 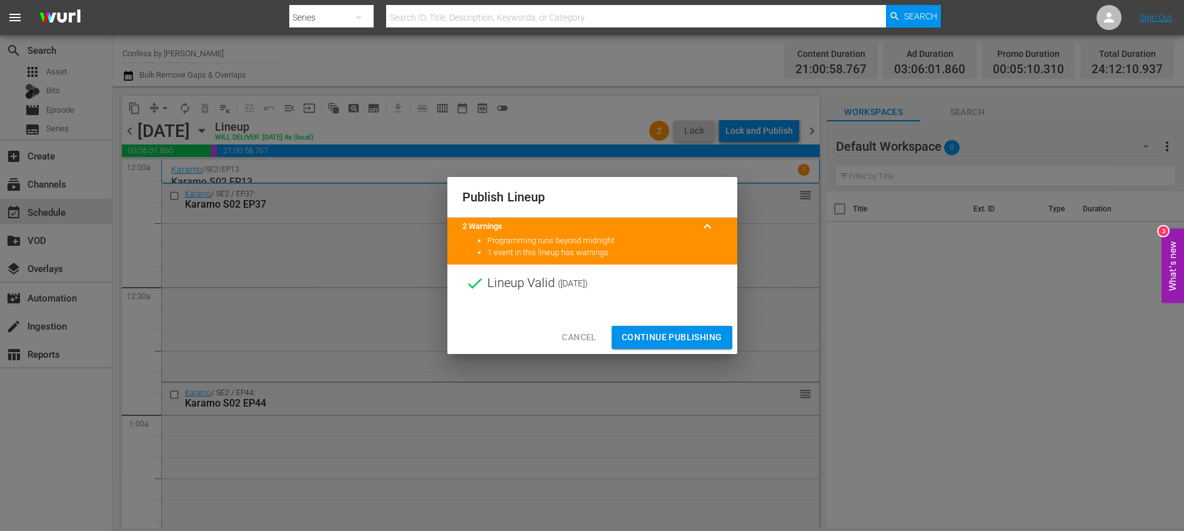 What do you see at coordinates (707, 226) in the screenshot?
I see `span: keyboard_arrow_up` at bounding box center [707, 226].